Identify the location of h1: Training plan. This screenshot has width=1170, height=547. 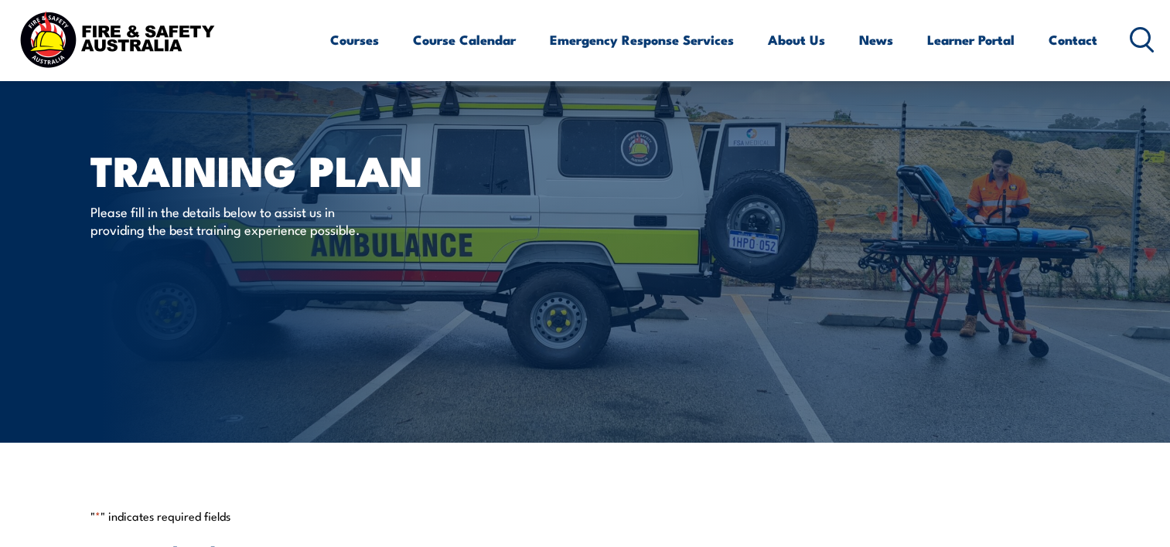
(281, 169).